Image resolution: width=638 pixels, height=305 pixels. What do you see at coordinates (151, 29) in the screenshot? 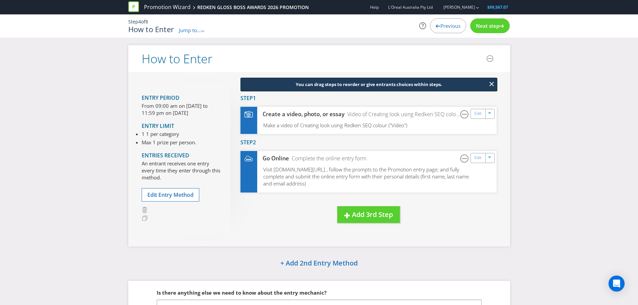
I see `h1: How to Enter` at bounding box center [151, 29].